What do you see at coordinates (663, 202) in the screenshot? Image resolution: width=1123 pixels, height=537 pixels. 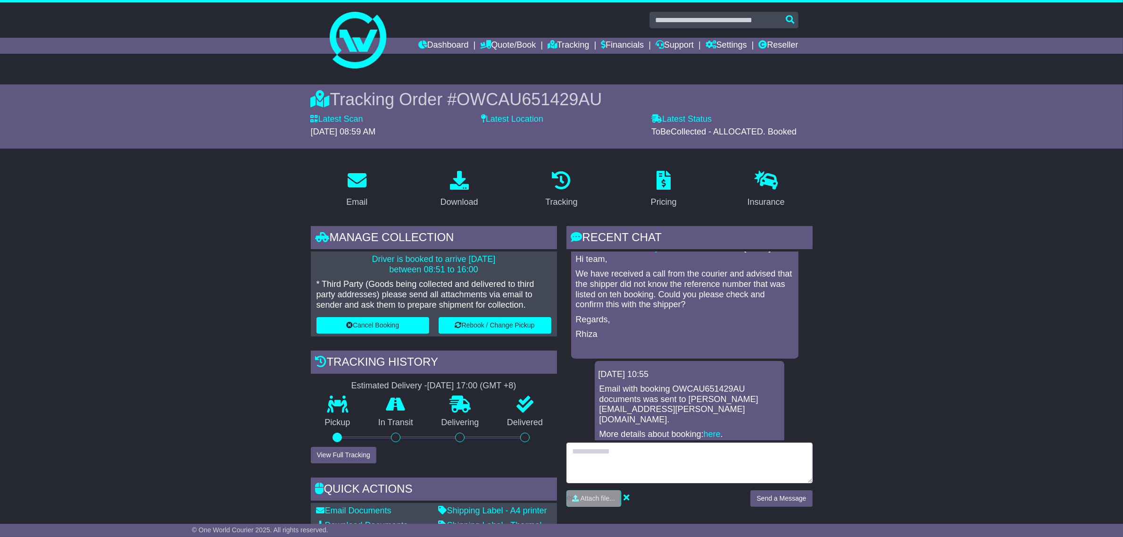 I see `div: Pricing` at bounding box center [663, 202].